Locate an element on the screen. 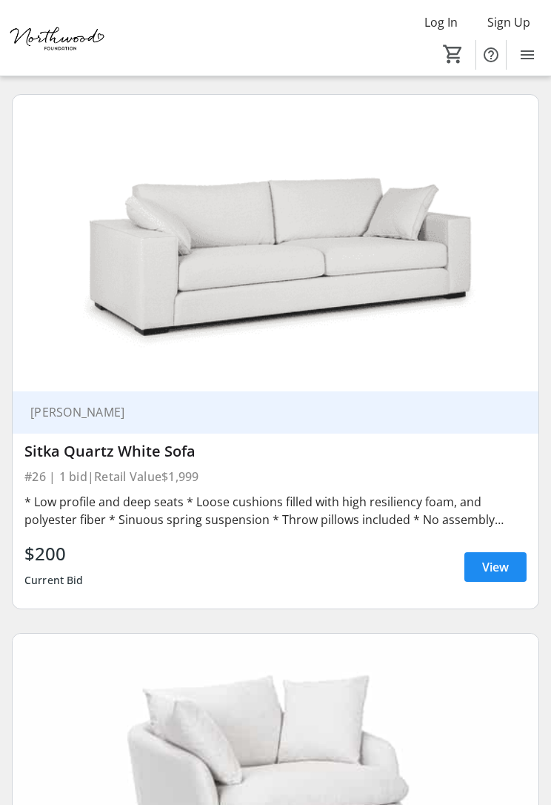  button: Sign Up is located at coordinates (509, 22).